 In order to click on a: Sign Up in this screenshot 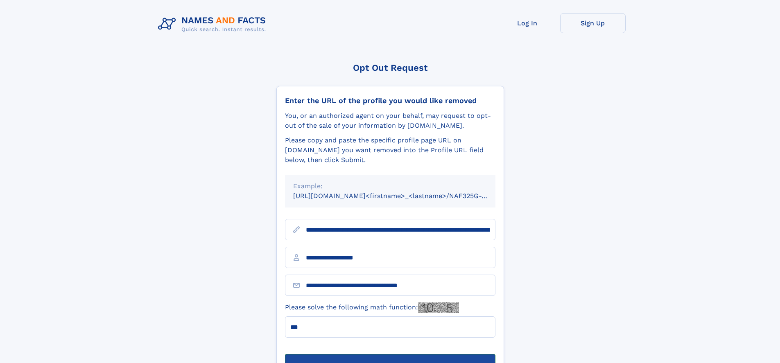, I will do `click(593, 23)`.